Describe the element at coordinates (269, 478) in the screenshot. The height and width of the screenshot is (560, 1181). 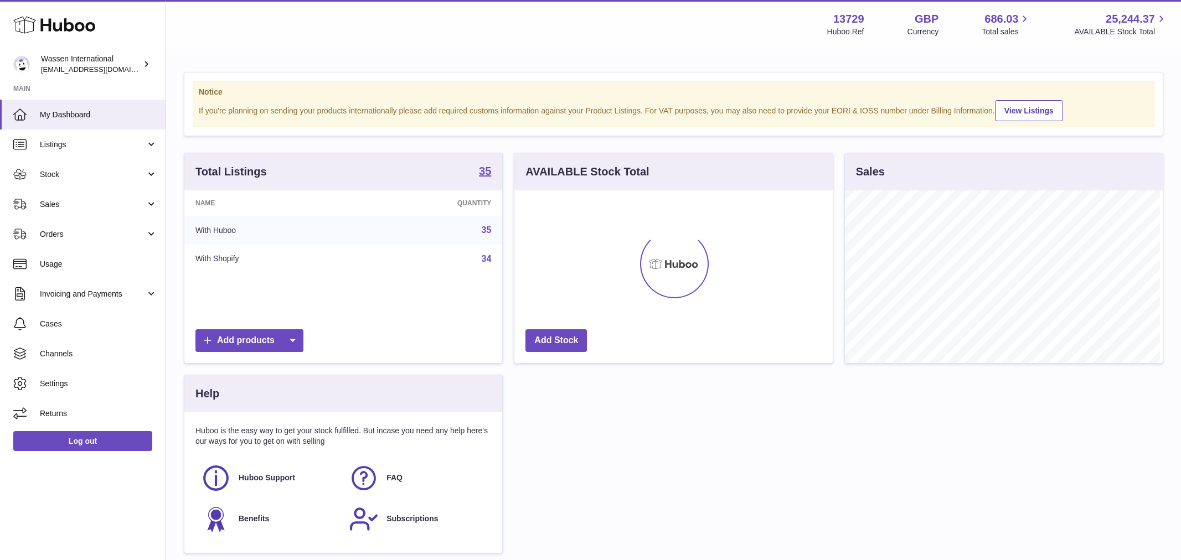
I see `a: Huboo Support` at that location.